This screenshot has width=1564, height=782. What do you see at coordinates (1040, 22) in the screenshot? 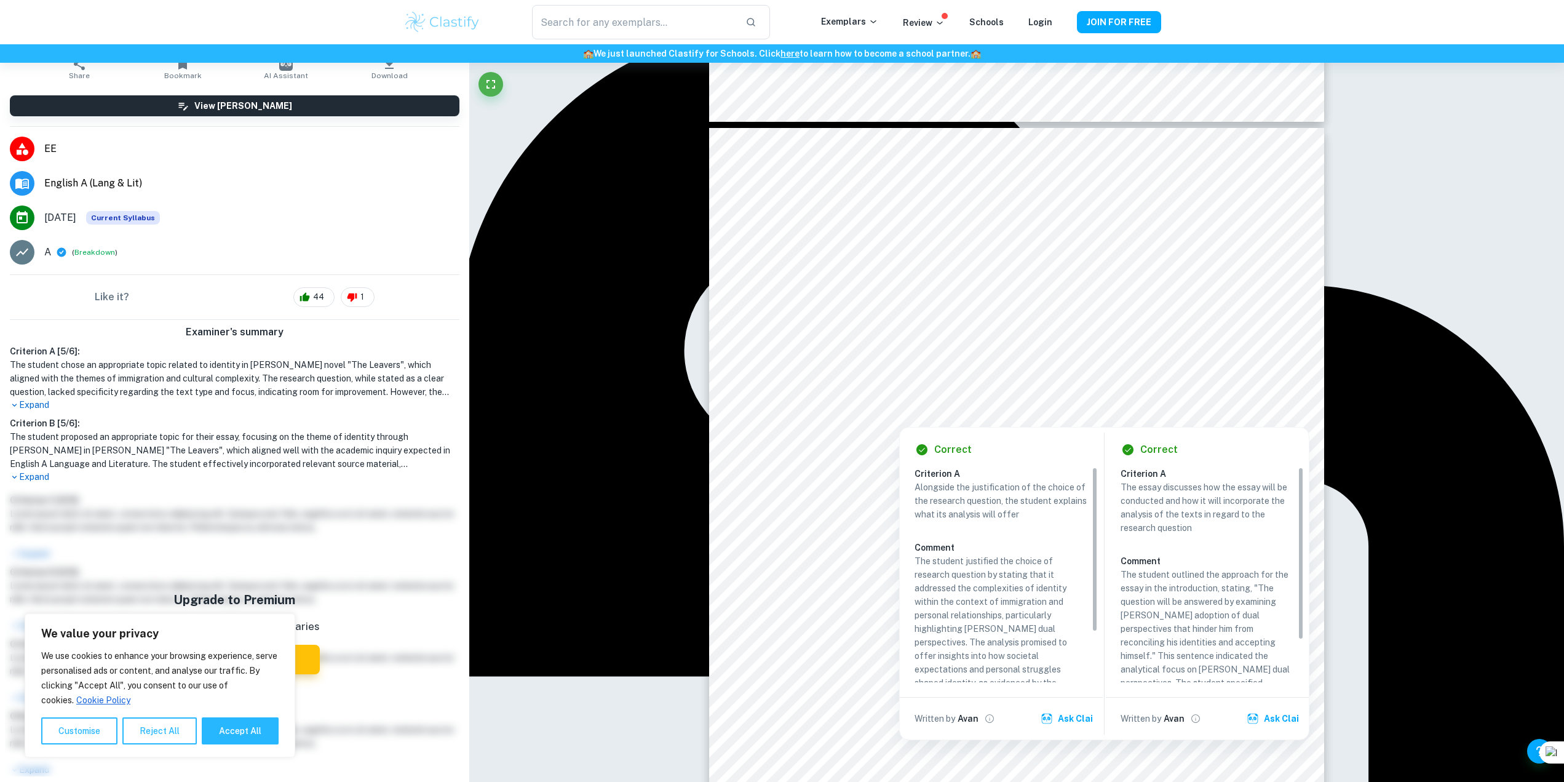
I see `a: Login` at bounding box center [1040, 22].